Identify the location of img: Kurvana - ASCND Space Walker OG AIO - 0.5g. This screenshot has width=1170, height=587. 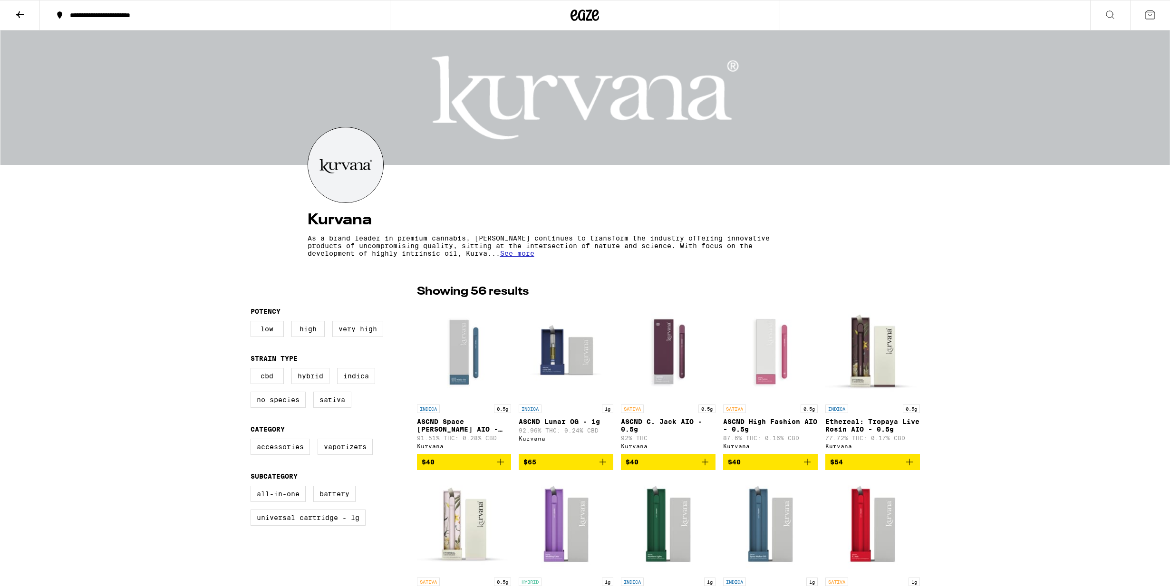
(464, 352).